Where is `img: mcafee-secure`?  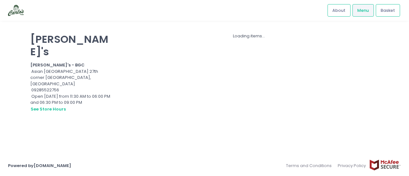
img: mcafee-secure is located at coordinates (385, 165).